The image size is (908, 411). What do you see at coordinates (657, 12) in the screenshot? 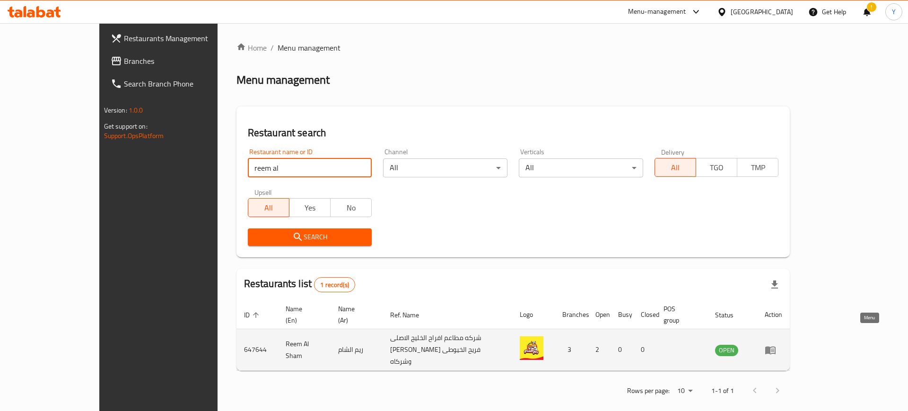
I see `div: Menu-management` at bounding box center [657, 12].